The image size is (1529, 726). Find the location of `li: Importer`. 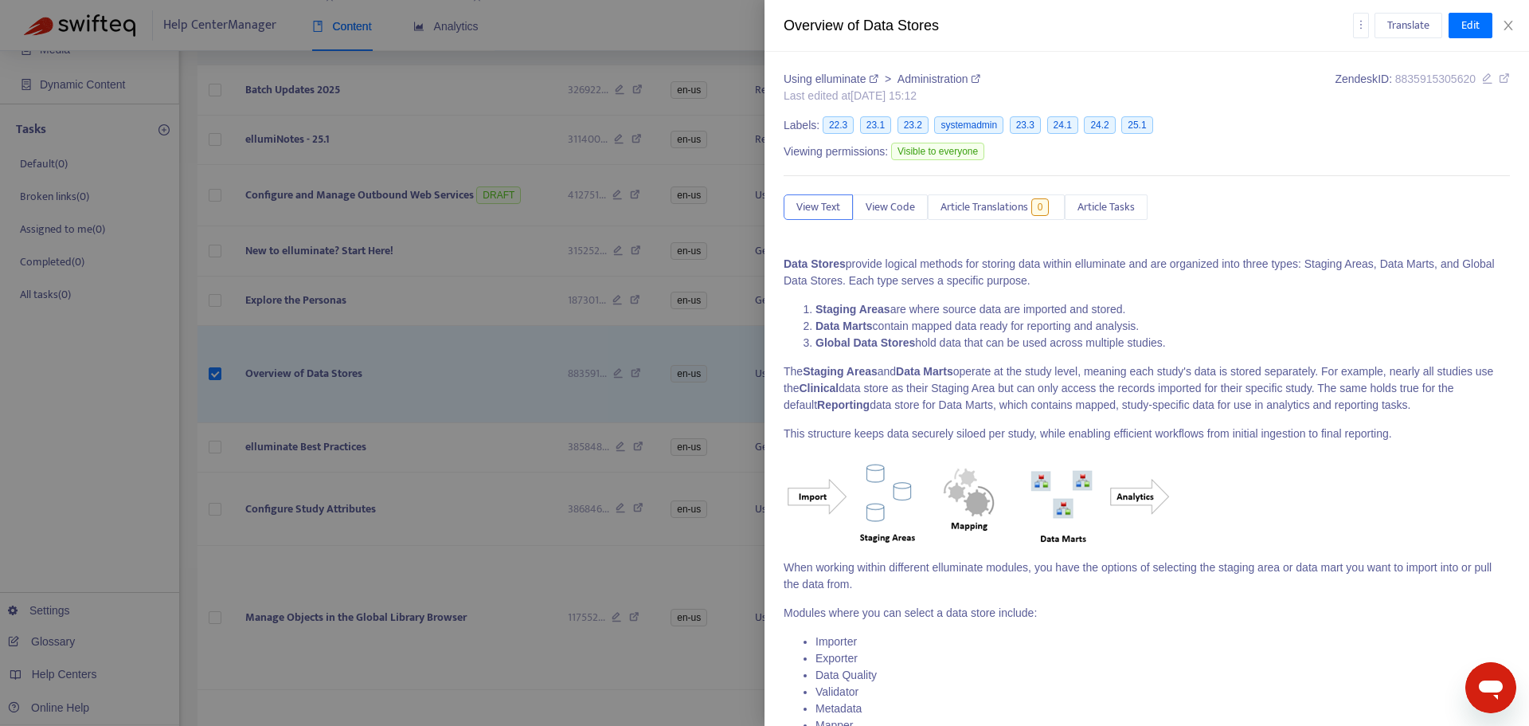

li: Importer is located at coordinates (1163, 641).